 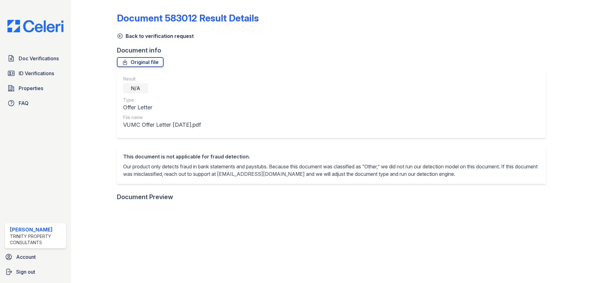 I want to click on span: Sign out, so click(x=26, y=272).